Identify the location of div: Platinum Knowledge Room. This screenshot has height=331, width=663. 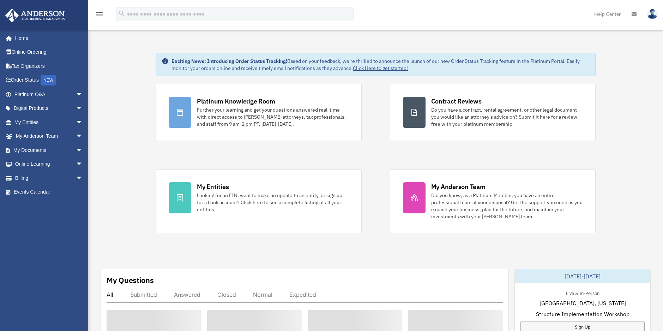
(236, 101).